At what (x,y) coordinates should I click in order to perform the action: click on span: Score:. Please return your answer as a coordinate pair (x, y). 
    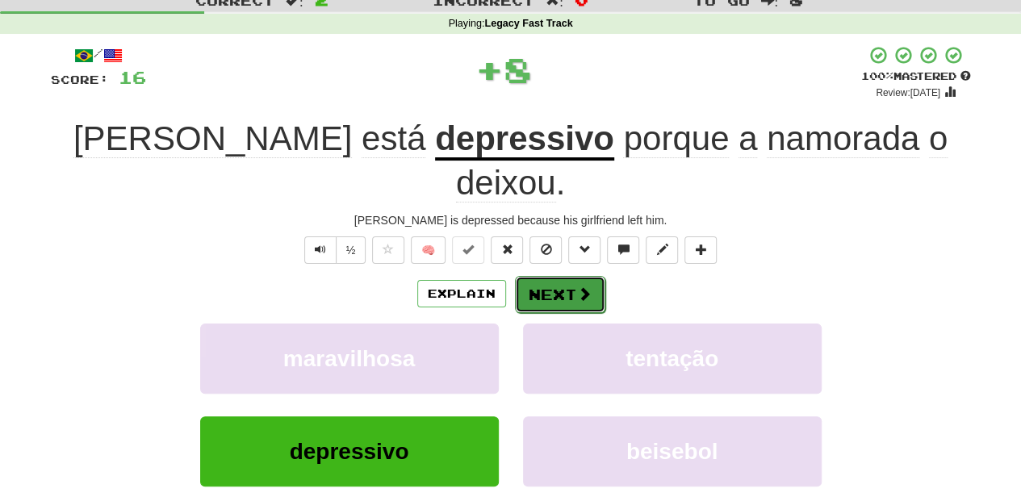
    Looking at the image, I should click on (80, 79).